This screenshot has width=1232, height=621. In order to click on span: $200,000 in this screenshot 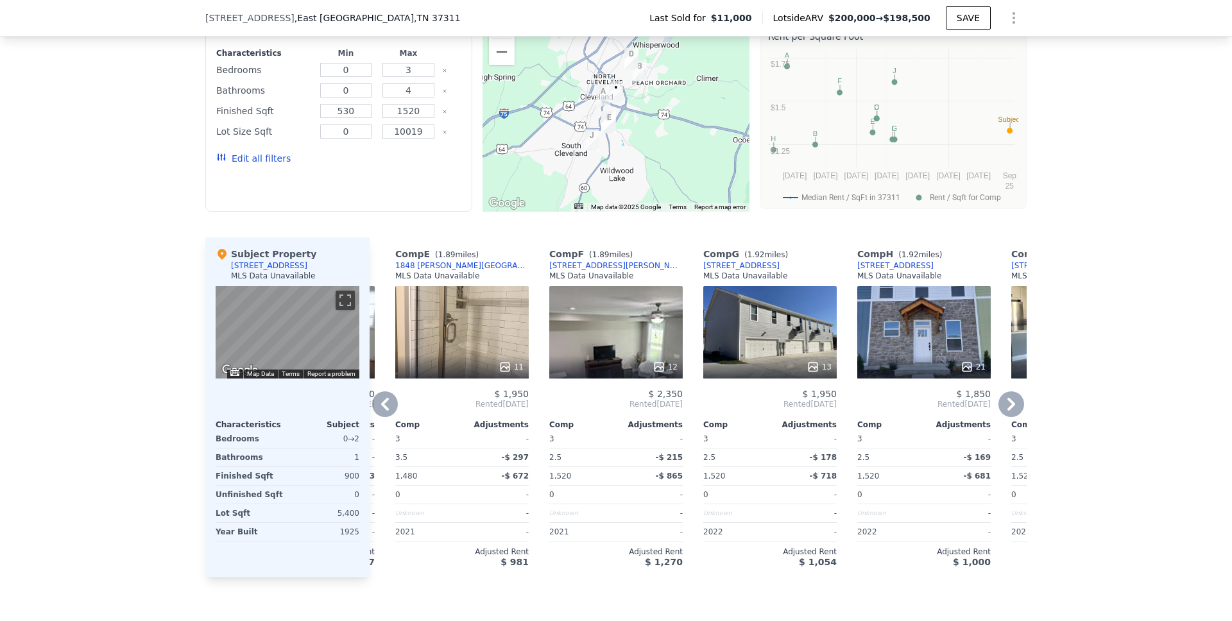, I will do `click(852, 18)`.